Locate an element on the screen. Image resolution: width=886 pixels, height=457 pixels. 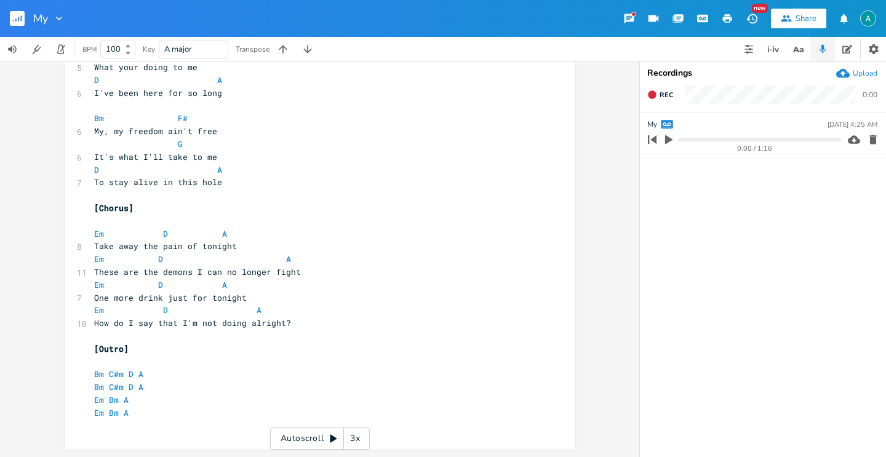
span: A major is located at coordinates (178, 49).